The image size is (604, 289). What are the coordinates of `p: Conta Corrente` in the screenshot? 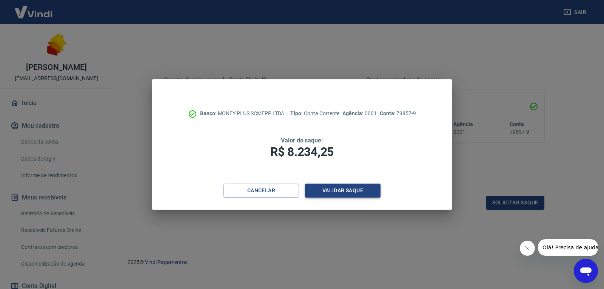 It's located at (315, 113).